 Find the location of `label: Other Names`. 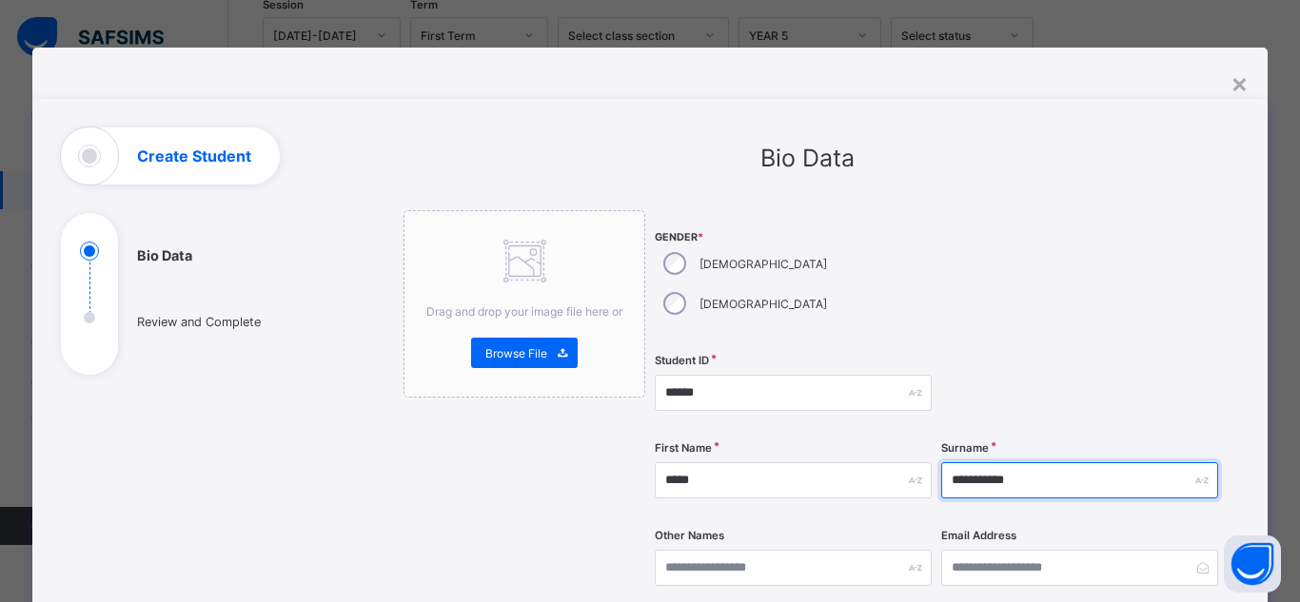

label: Other Names is located at coordinates (689, 536).